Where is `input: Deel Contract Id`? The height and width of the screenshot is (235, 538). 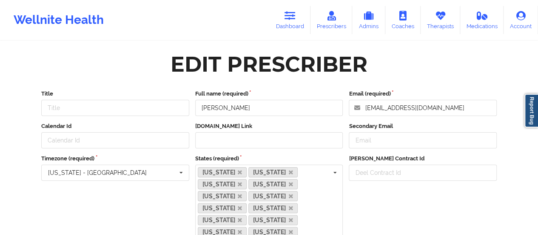
input: Deel Contract Id is located at coordinates (423, 172).